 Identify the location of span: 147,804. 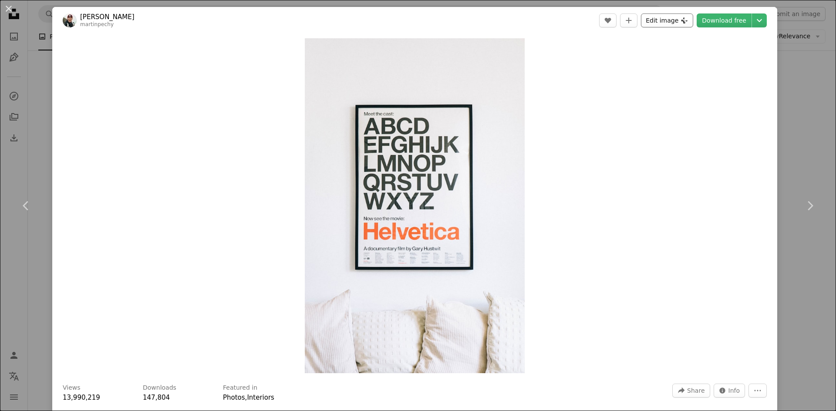
(156, 398).